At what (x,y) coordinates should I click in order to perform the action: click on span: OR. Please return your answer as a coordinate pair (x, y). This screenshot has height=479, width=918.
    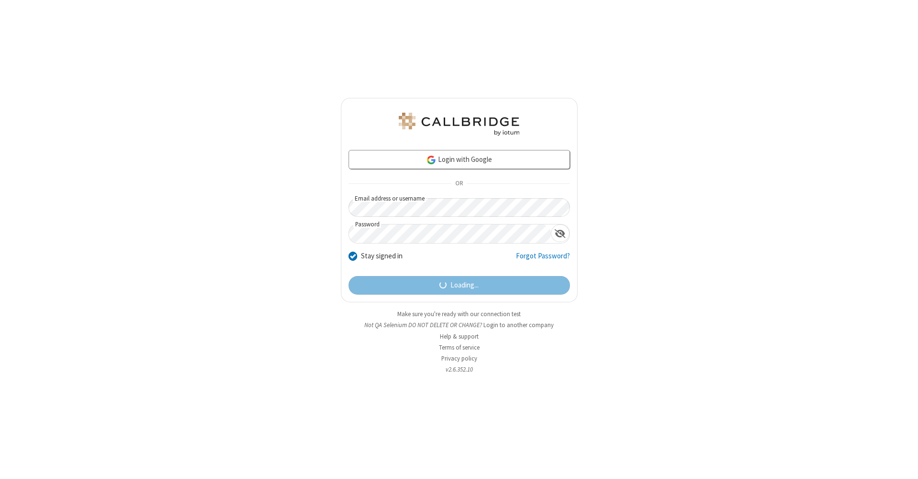
    Looking at the image, I should click on (459, 184).